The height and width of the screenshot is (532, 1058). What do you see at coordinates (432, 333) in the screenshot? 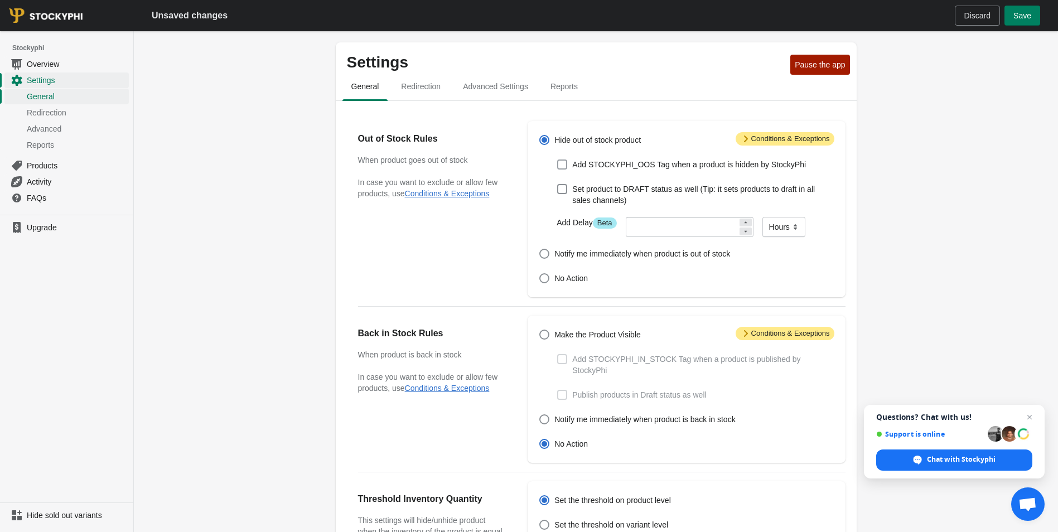
I see `h2: Back in Stock Rules` at bounding box center [432, 333].